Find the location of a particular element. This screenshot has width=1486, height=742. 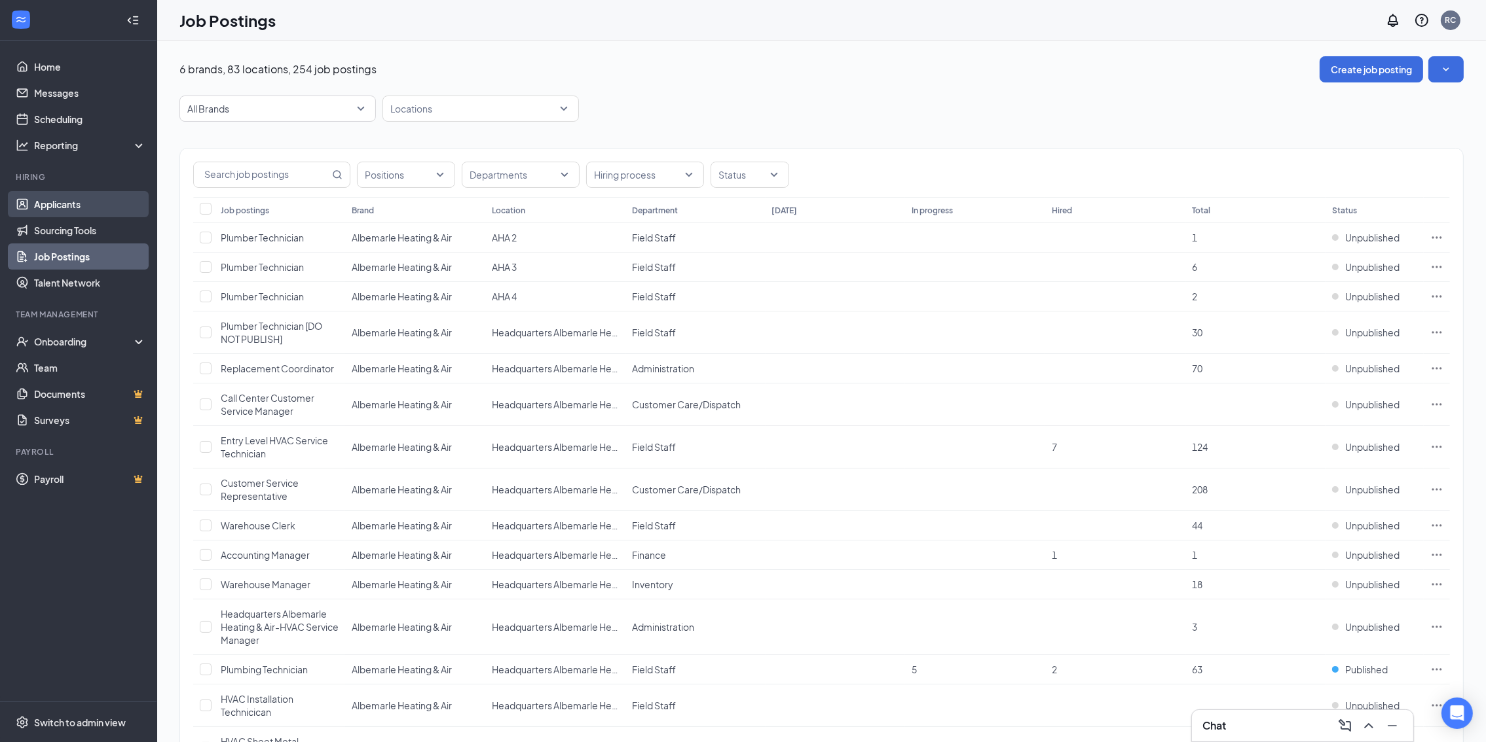

svg: Notifications is located at coordinates (1393, 20).